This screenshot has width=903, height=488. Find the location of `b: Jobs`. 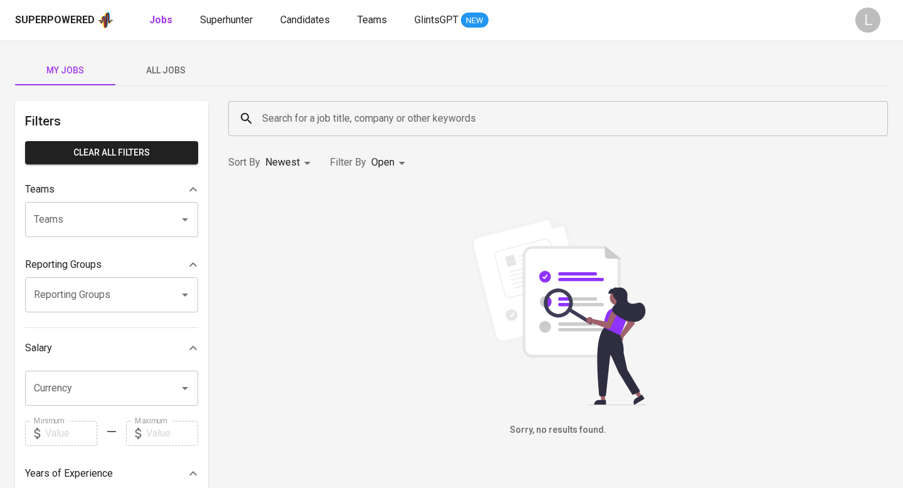

b: Jobs is located at coordinates (161, 19).